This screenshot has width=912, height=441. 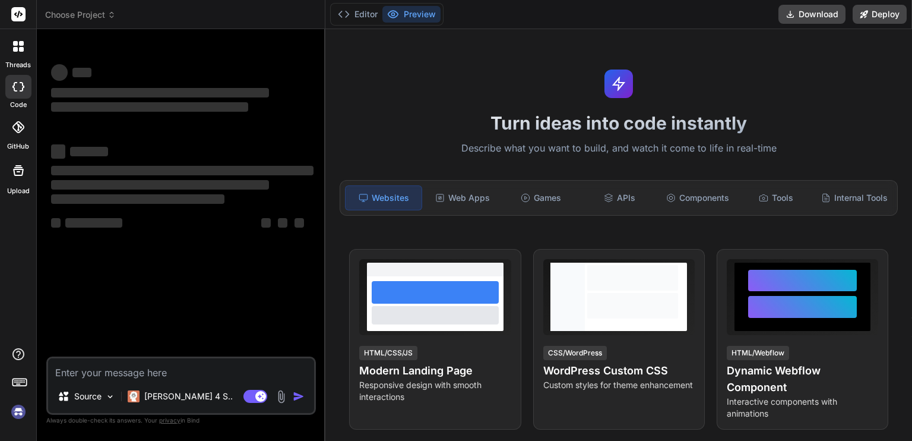 I want to click on img: icon, so click(x=299, y=396).